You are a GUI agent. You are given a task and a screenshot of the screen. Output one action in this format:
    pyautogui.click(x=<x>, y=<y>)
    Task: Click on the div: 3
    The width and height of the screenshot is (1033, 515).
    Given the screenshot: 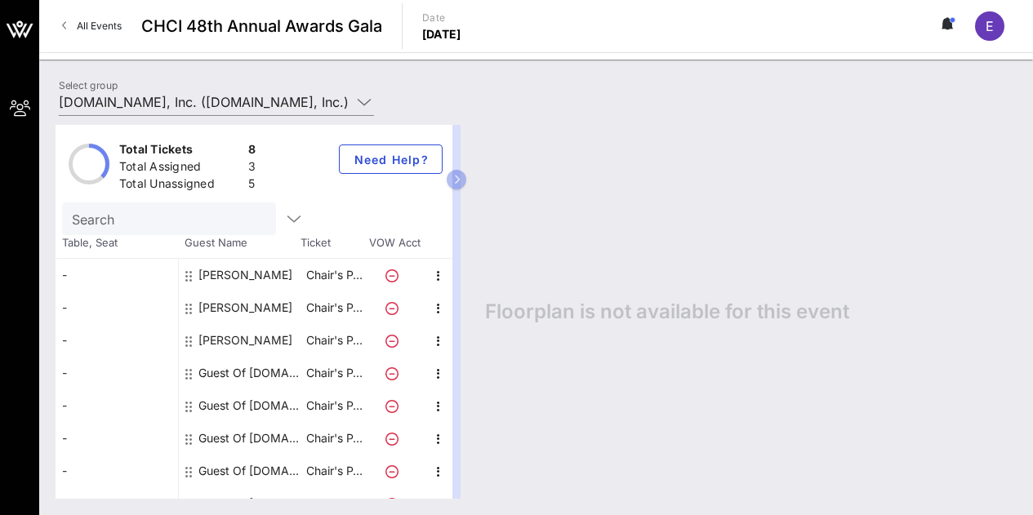 What is the action you would take?
    pyautogui.click(x=251, y=168)
    